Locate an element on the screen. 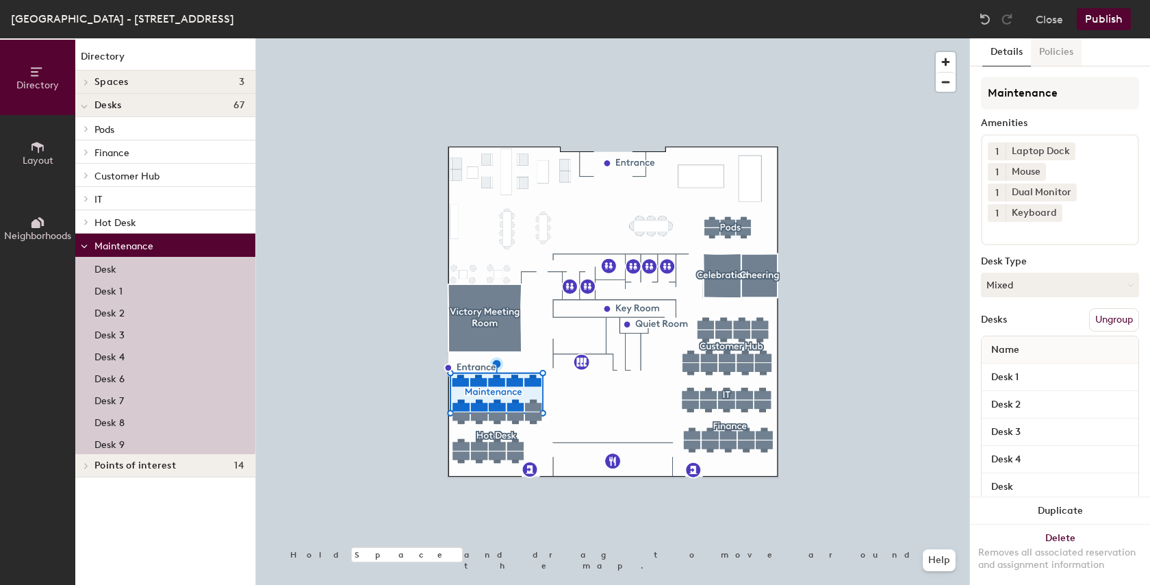 The height and width of the screenshot is (585, 1150). p: Desk 2 is located at coordinates (110, 311).